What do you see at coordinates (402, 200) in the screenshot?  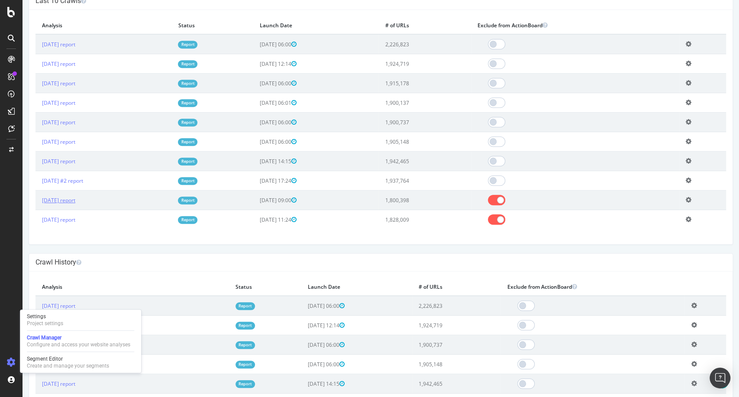 I see `td: 1,800,398` at bounding box center [402, 200].